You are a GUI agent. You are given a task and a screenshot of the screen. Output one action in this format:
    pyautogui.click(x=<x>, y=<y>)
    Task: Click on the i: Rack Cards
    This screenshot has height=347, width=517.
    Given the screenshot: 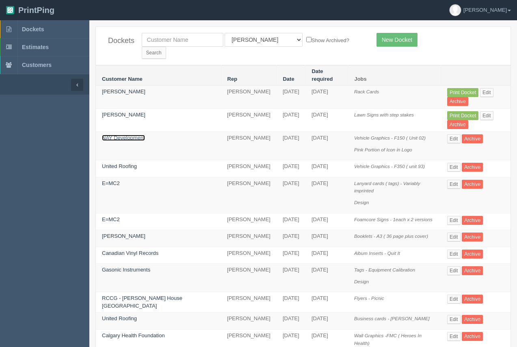 What is the action you would take?
    pyautogui.click(x=366, y=91)
    